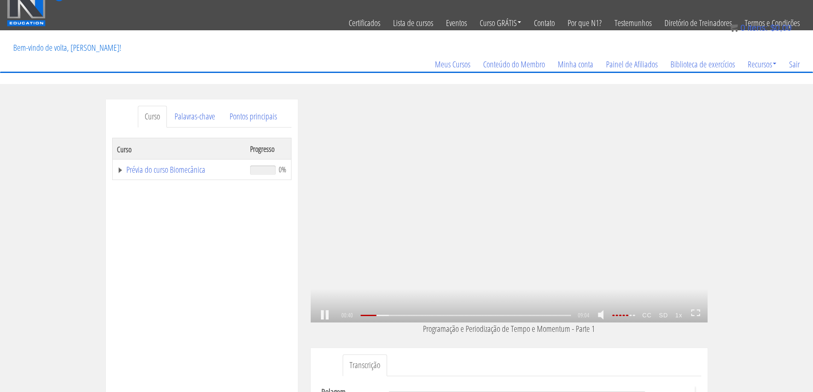 The image size is (813, 392). Describe the element at coordinates (794, 64) in the screenshot. I see `font: Sair` at that location.